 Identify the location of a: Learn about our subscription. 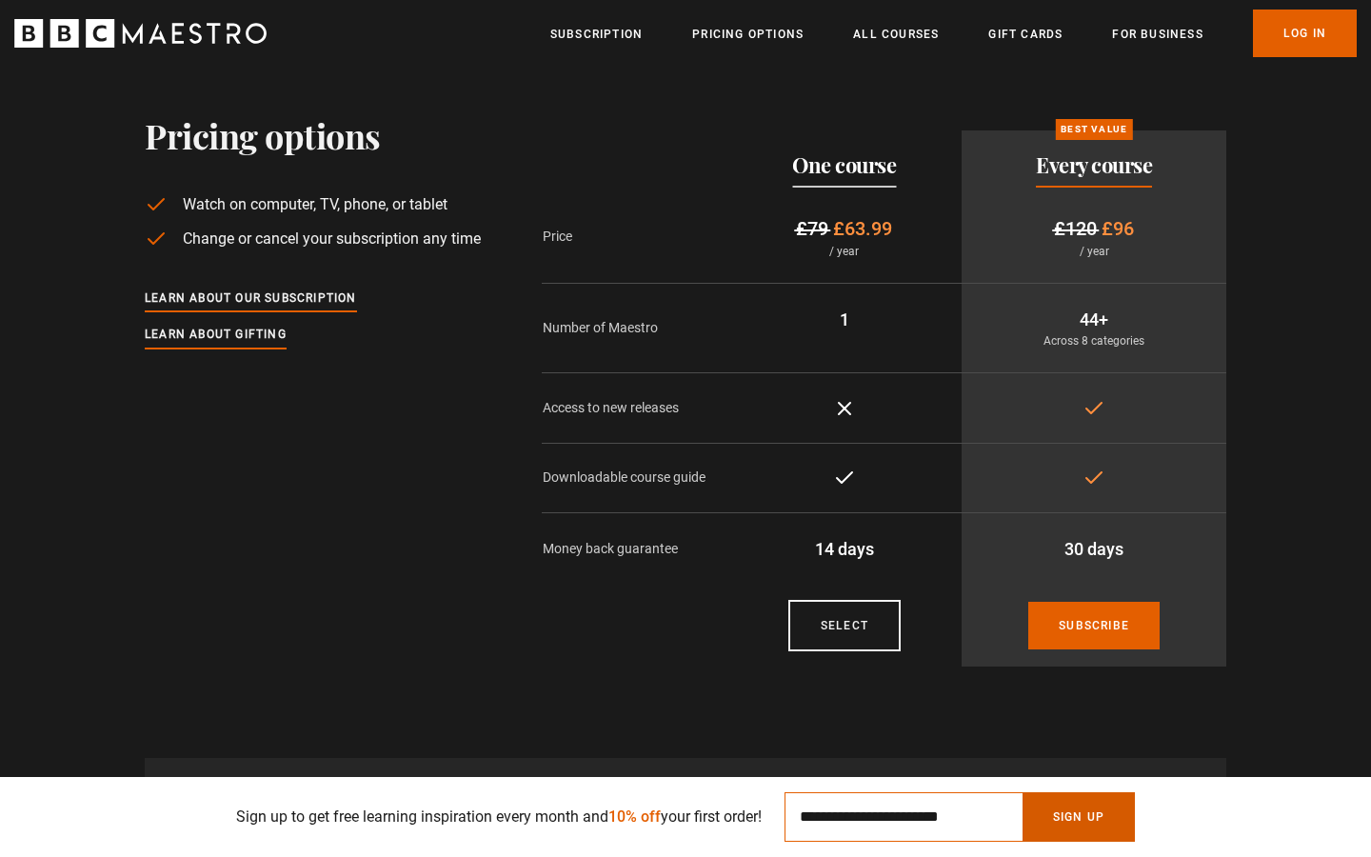
(250, 299).